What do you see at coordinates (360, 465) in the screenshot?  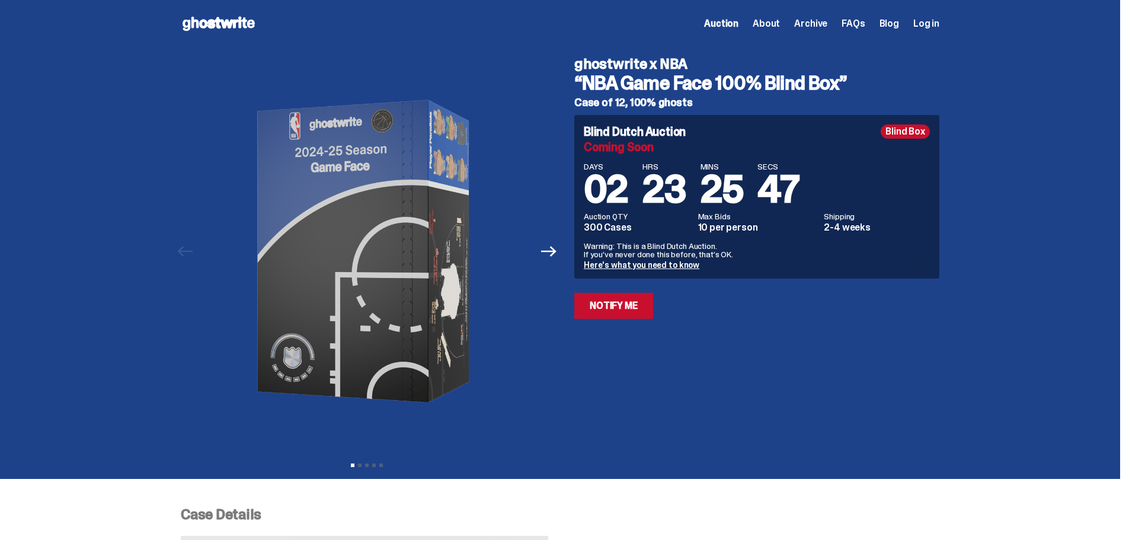 I see `button: View slide 2` at bounding box center [360, 465].